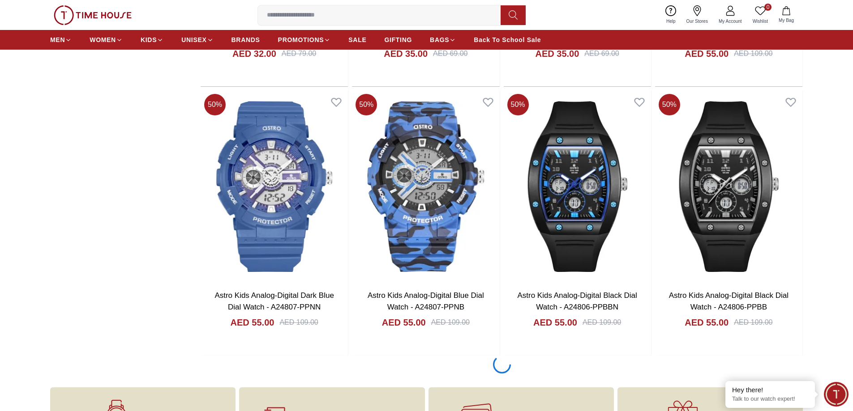 Image resolution: width=853 pixels, height=411 pixels. I want to click on img: Astro Kids Analog-Digital Dark Blue Dial Watch - A24807-PPNN, so click(274, 187).